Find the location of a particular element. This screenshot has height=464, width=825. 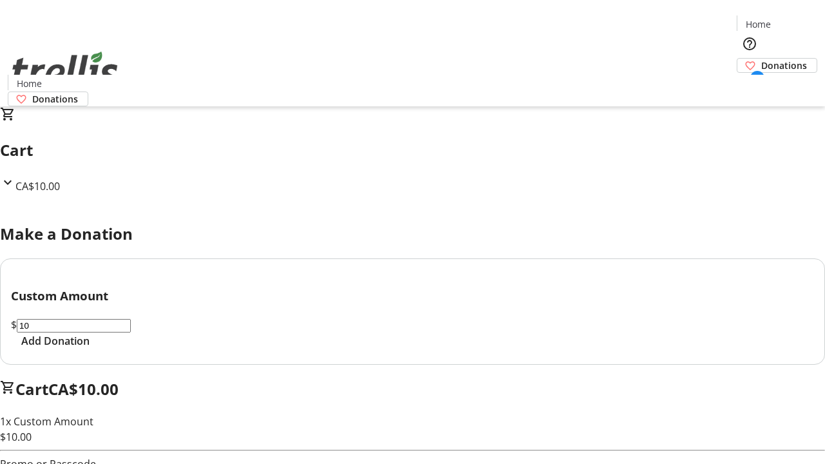

span: Add Donation is located at coordinates (55, 341).